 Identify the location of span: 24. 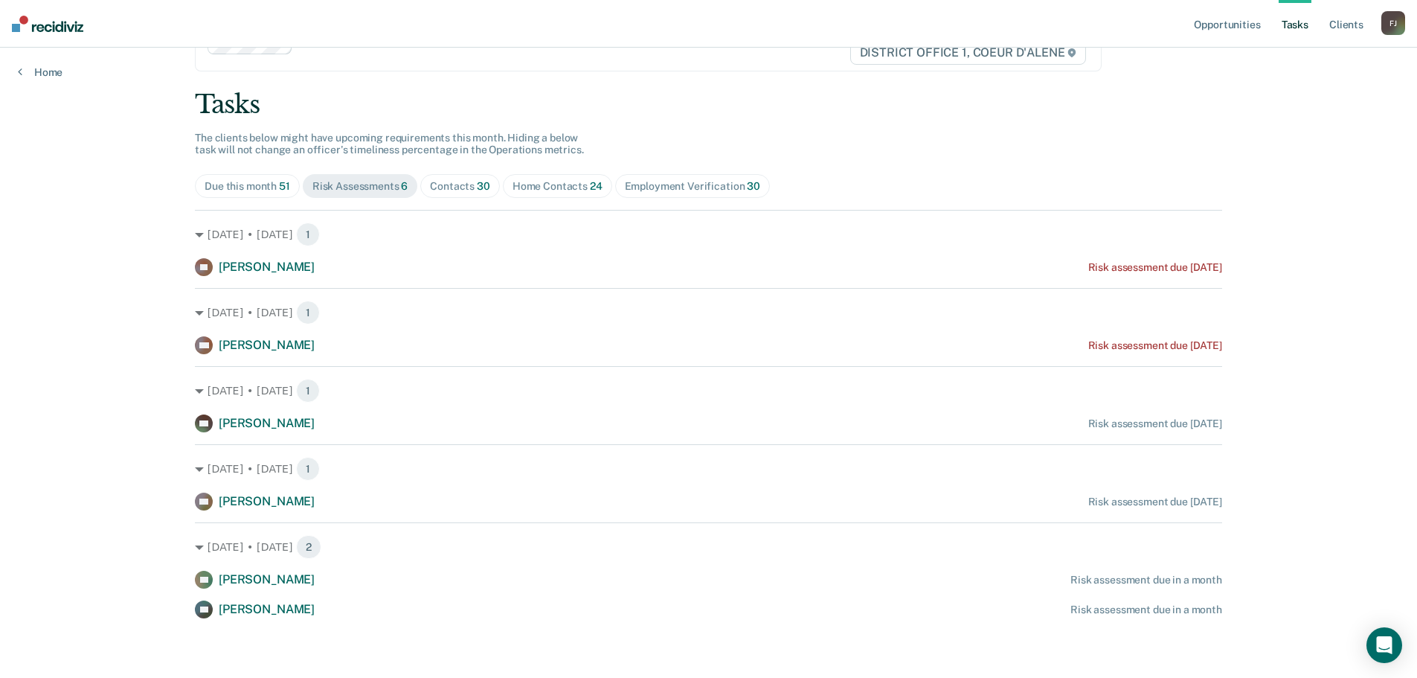
(596, 186).